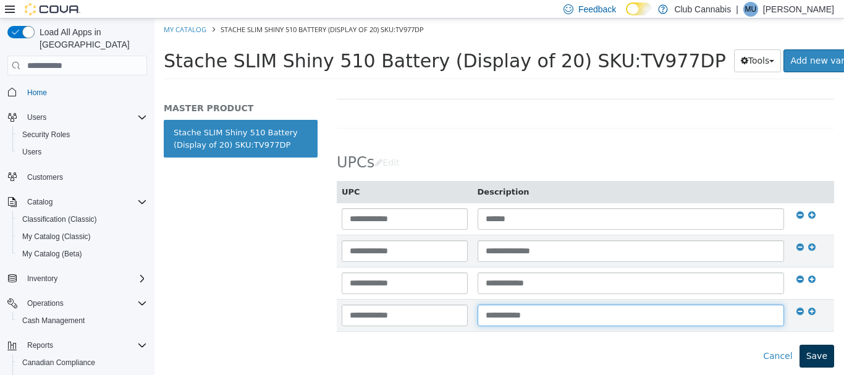 The height and width of the screenshot is (375, 844). I want to click on button: Customers, so click(77, 177).